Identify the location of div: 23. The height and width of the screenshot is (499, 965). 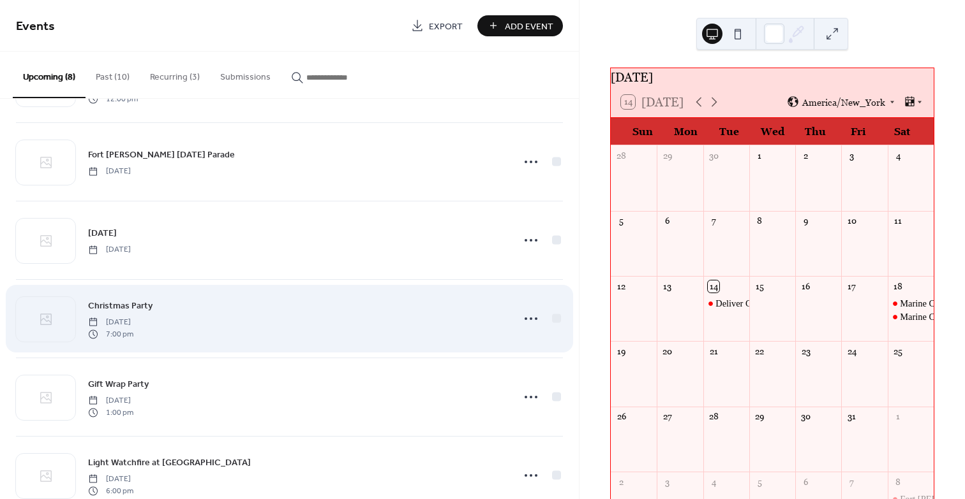
(805, 352).